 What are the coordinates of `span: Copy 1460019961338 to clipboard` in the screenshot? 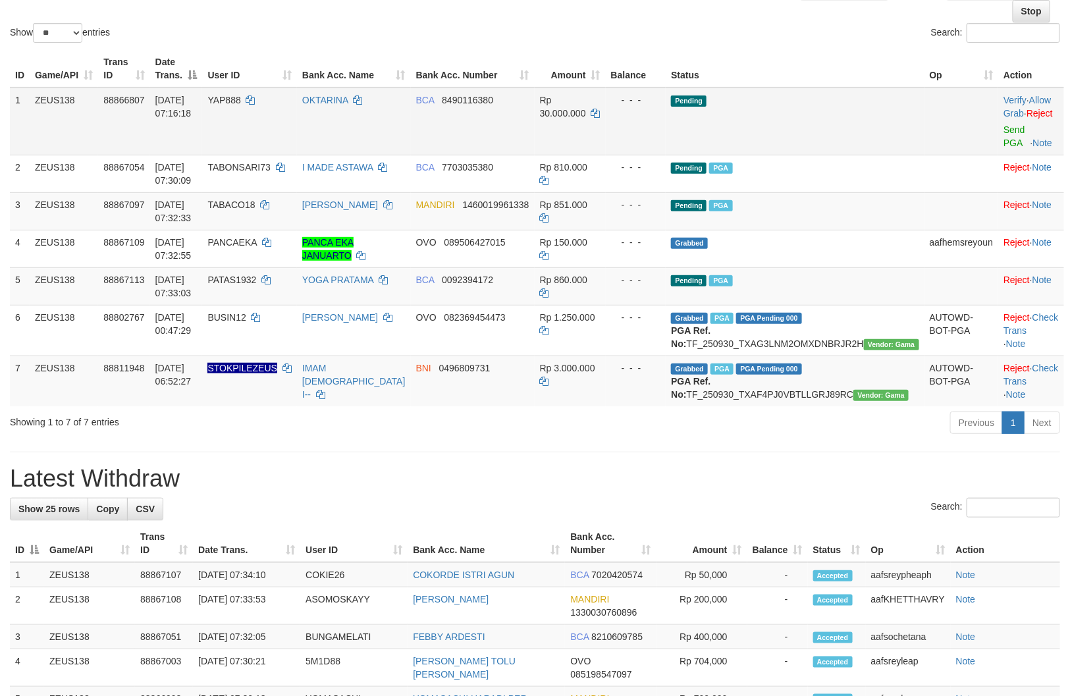 It's located at (495, 205).